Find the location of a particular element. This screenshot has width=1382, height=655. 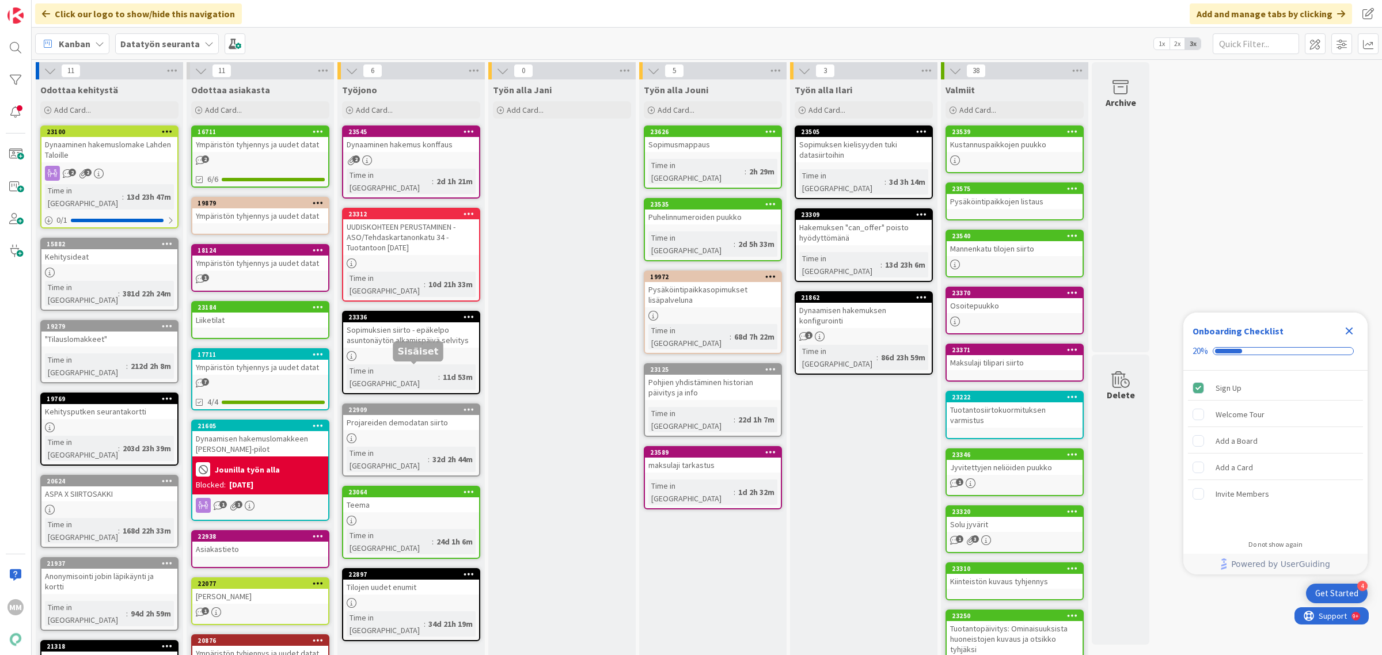

div: ASPA X SIIRTOSAKKI is located at coordinates (109, 494).